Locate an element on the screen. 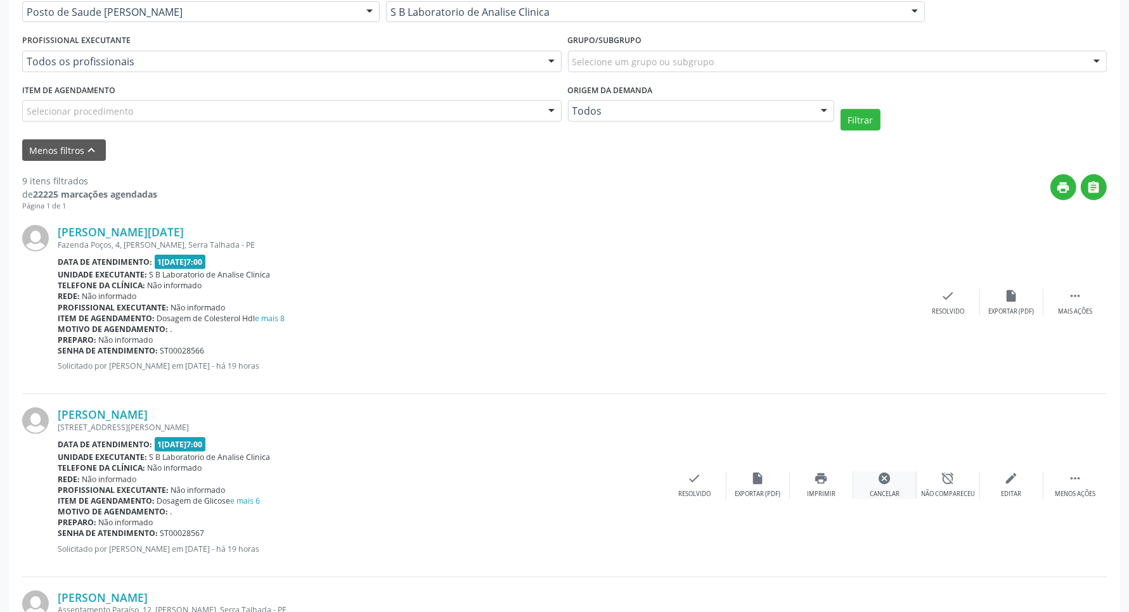 The image size is (1129, 612). span: Selecionar procedimento is located at coordinates (80, 111).